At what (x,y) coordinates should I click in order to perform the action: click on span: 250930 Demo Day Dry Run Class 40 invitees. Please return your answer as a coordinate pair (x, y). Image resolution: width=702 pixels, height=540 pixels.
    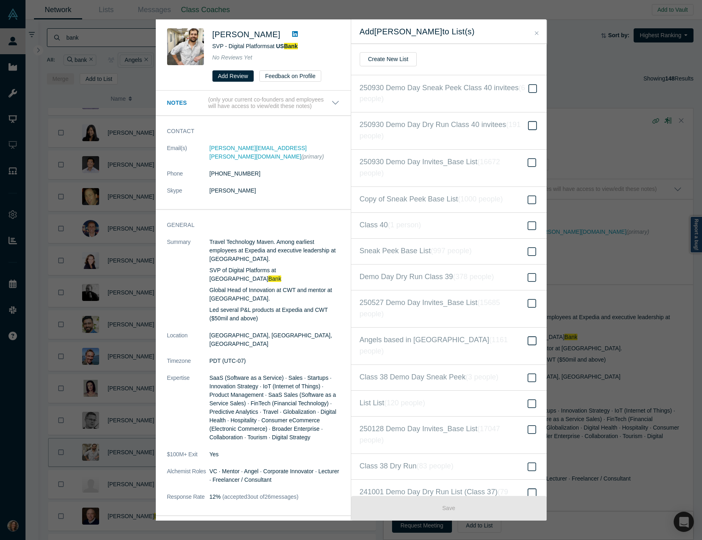
    Looking at the image, I should click on (444, 131).